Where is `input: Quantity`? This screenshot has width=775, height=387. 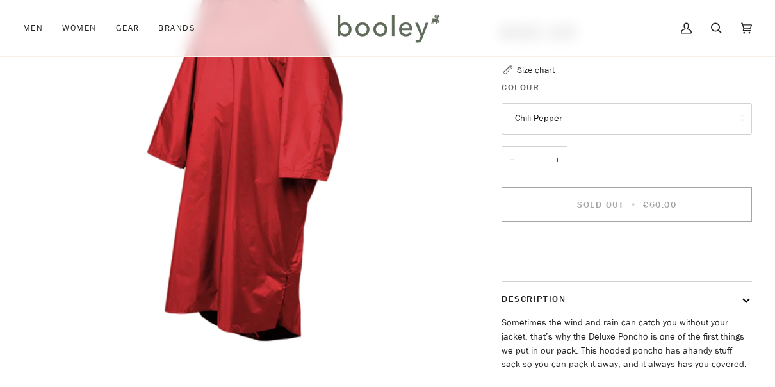
input: Quantity is located at coordinates (534, 160).